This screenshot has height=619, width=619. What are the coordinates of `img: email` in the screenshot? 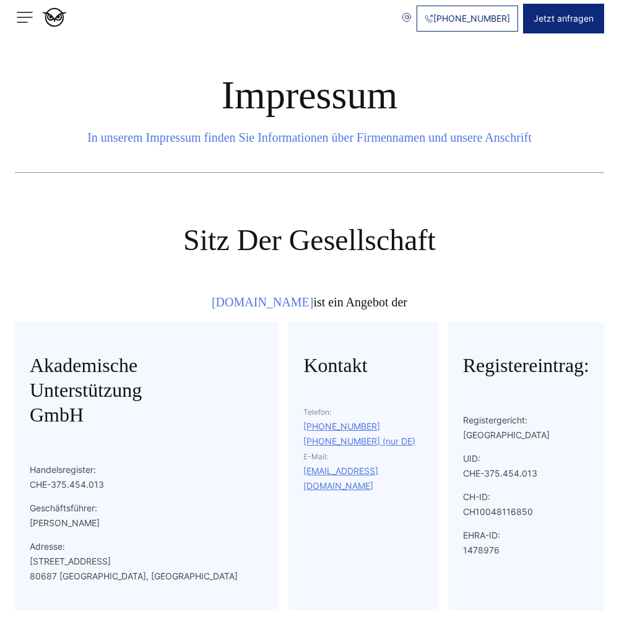 It's located at (407, 17).